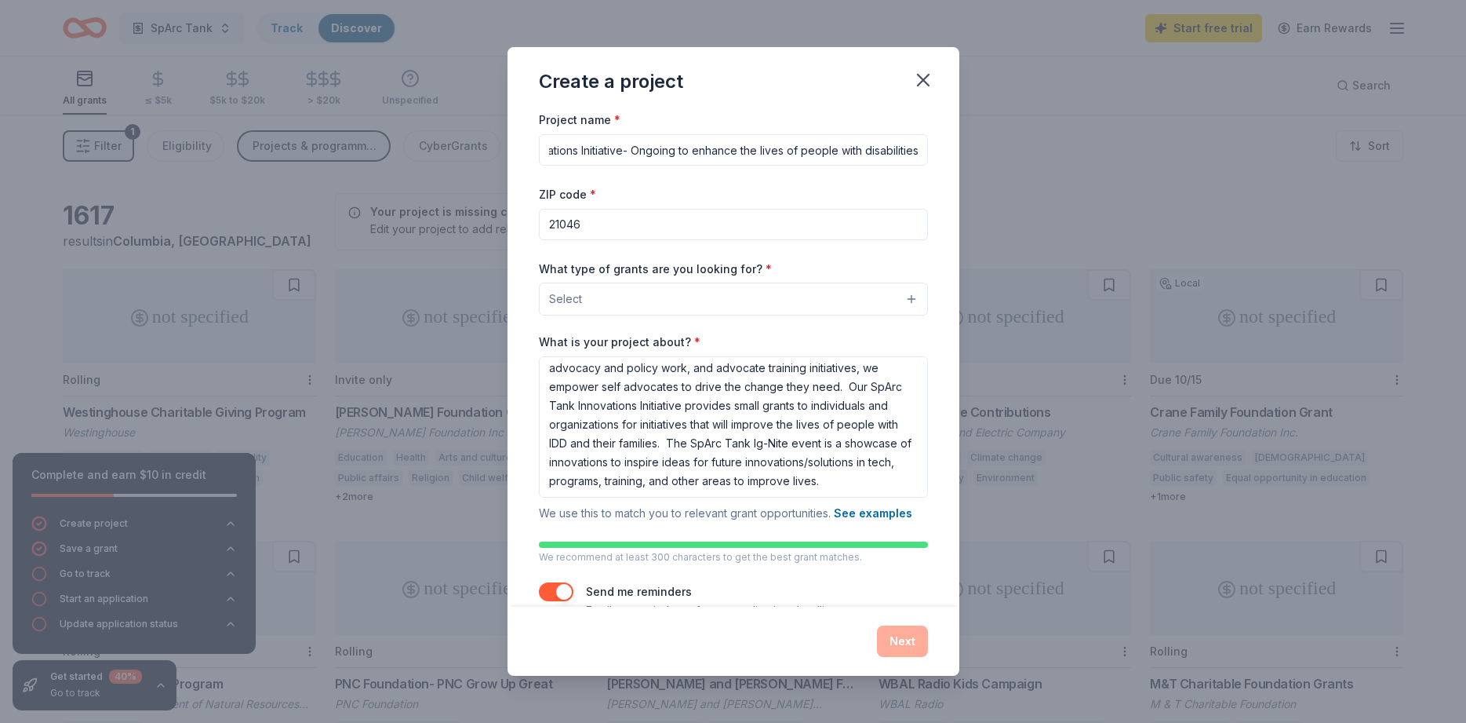 The image size is (1466, 723). Describe the element at coordinates (566, 299) in the screenshot. I see `span: Select` at that location.